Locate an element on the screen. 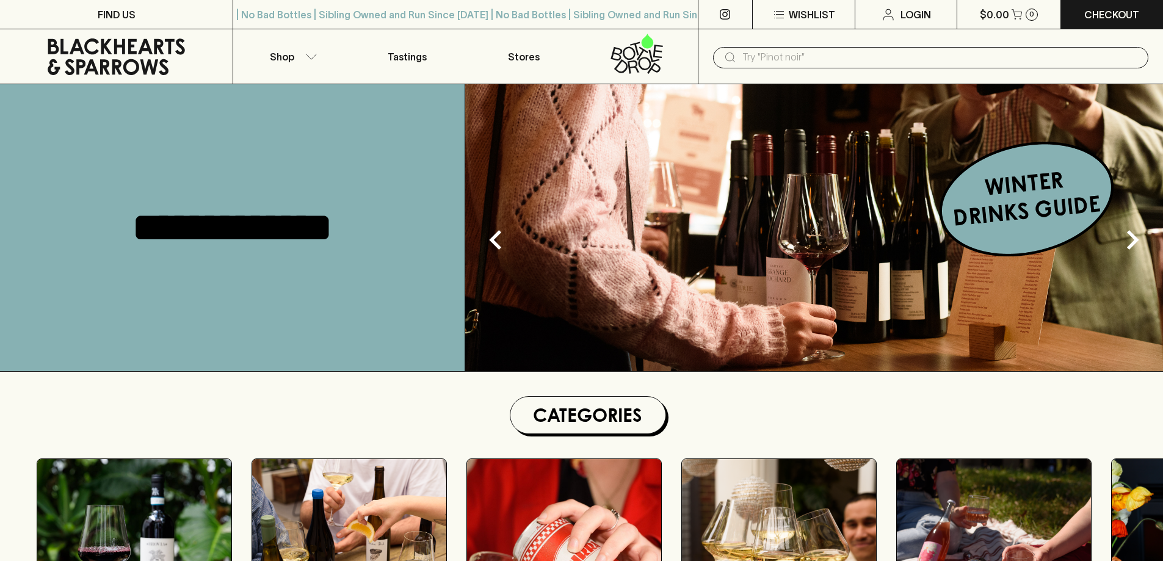 Image resolution: width=1163 pixels, height=561 pixels. p: Checkout is located at coordinates (1112, 15).